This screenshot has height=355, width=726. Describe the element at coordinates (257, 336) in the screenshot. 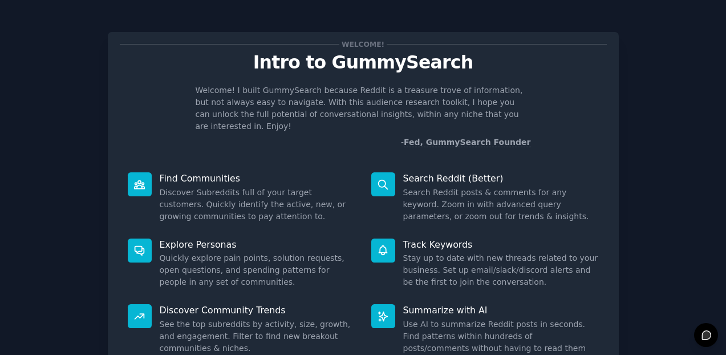

I see `dd: See the top subreddits by activity, size, growth, and engagement. Filter to find new breakout com...` at that location.